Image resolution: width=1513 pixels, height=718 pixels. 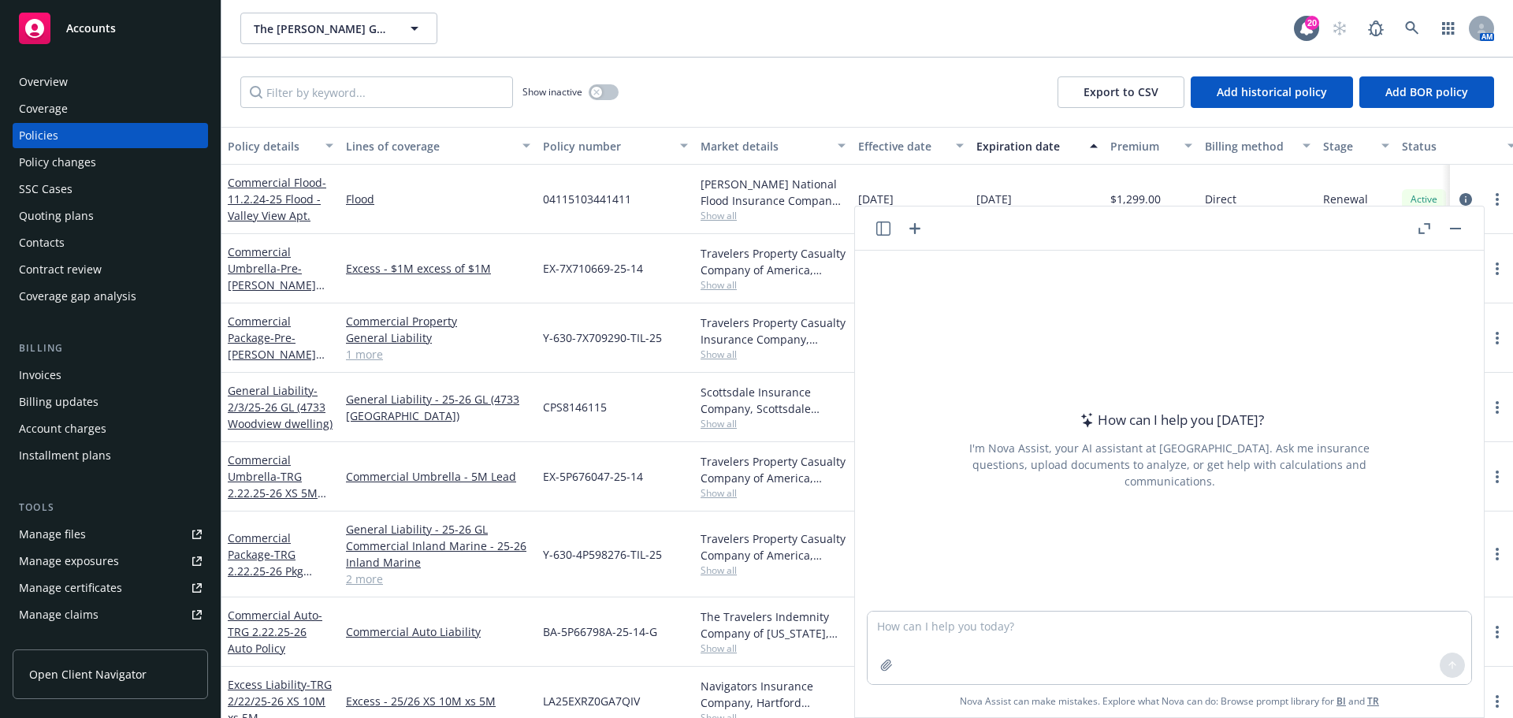 What do you see at coordinates (1345, 199) in the screenshot?
I see `span: Renewal` at bounding box center [1345, 199].